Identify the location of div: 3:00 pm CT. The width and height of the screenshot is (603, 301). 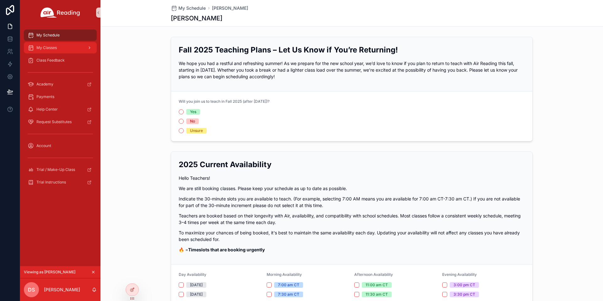
(464, 285).